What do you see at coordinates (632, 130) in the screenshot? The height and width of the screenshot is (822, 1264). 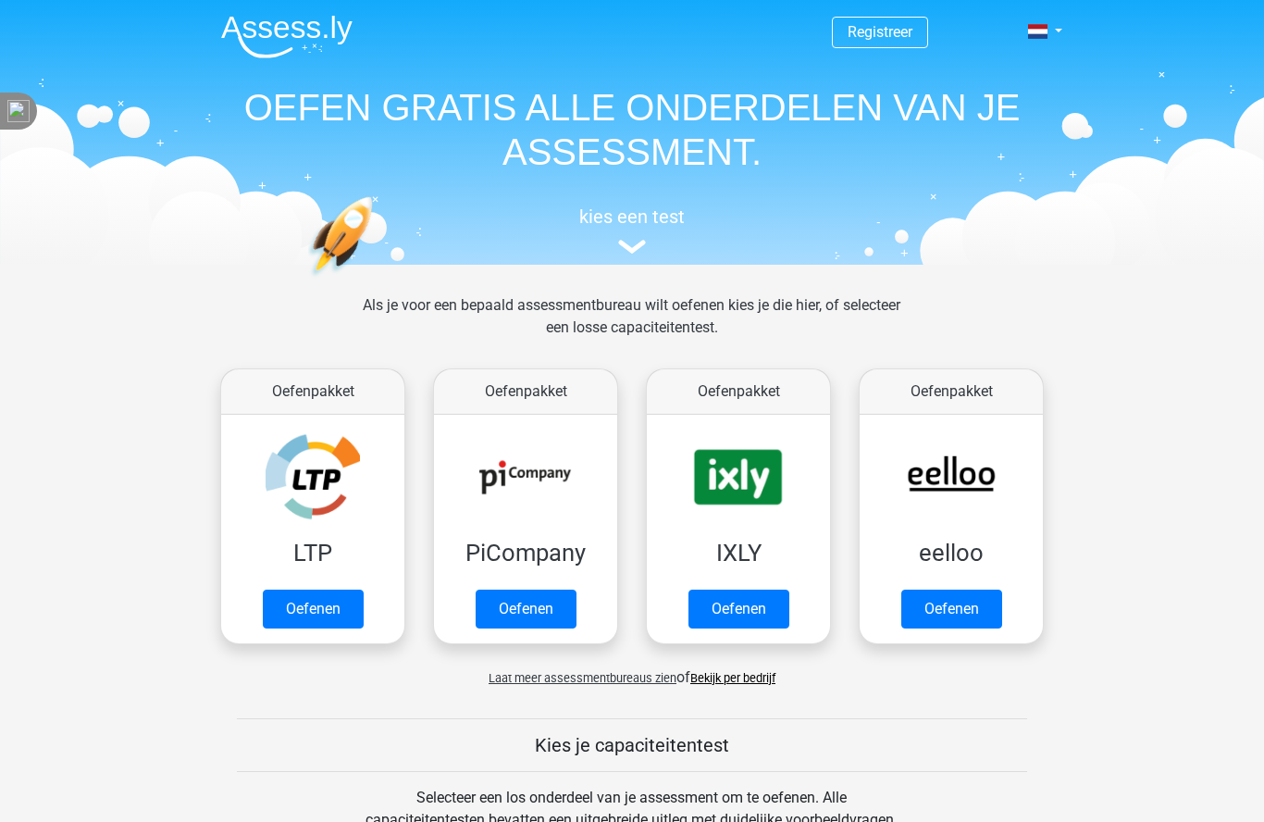 I see `h1: OEFEN GRATIS ALLE ONDERDELEN VAN JE ASSESSMENT.` at bounding box center [632, 130].